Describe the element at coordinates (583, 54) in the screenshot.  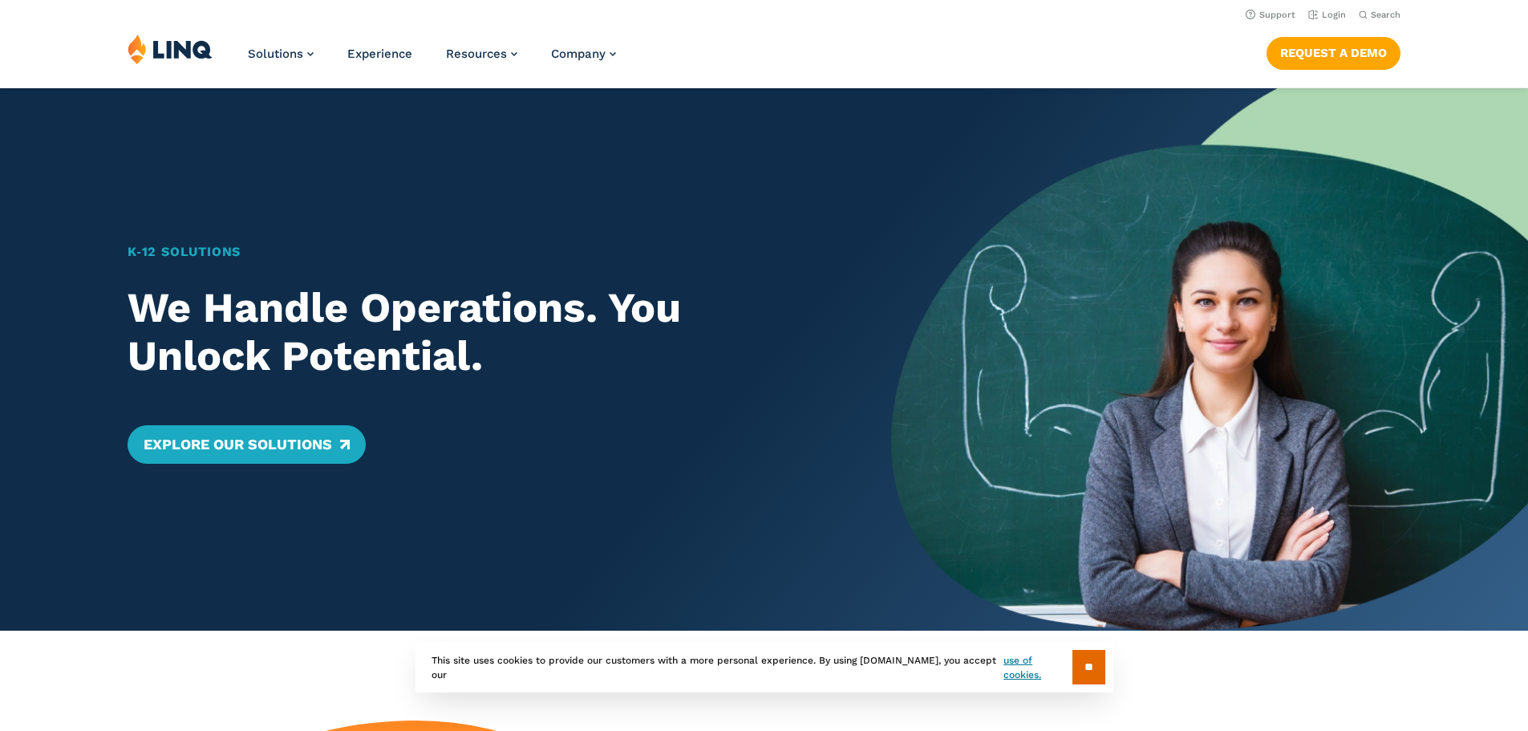
I see `a: Company` at that location.